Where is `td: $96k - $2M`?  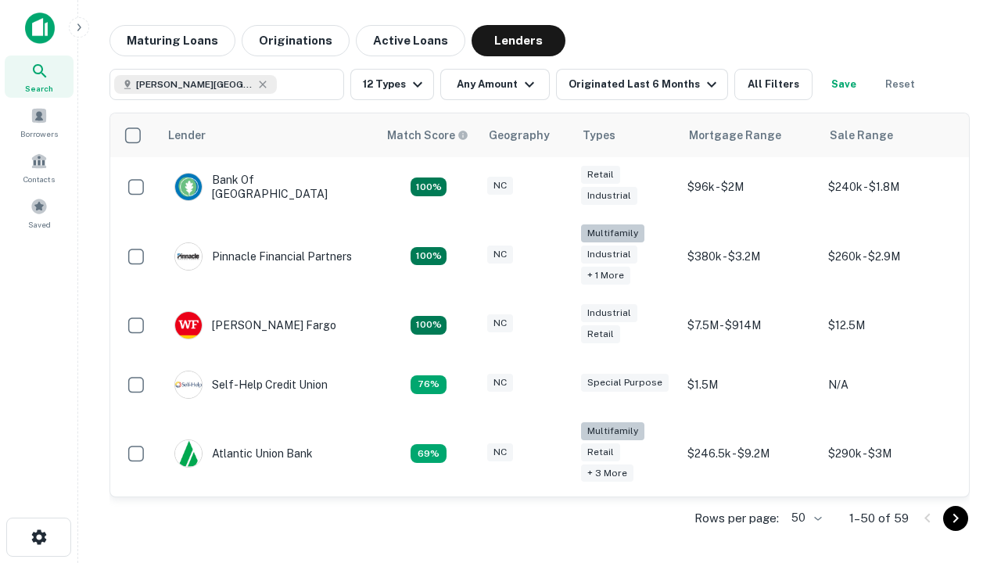
td: $96k - $2M is located at coordinates (750, 187).